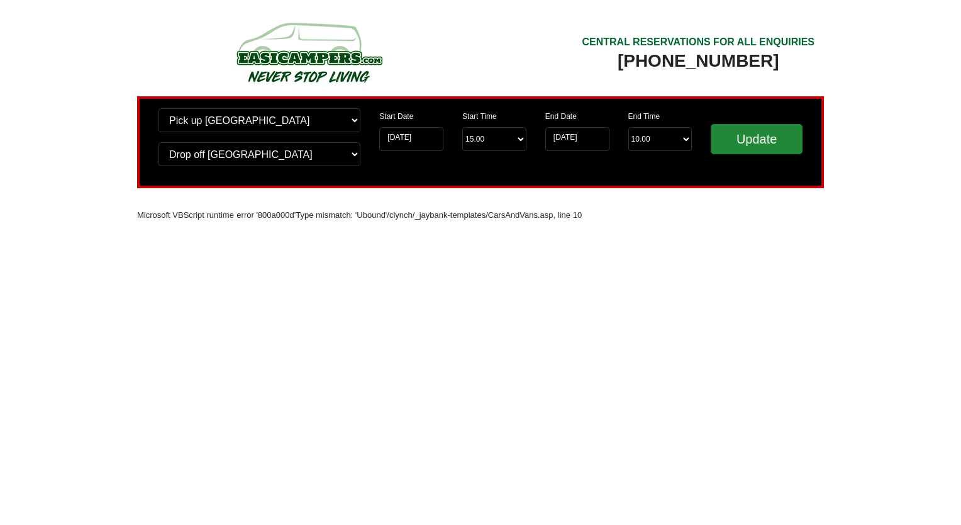 The width and height of the screenshot is (961, 525). What do you see at coordinates (644, 116) in the screenshot?
I see `label: End Time` at bounding box center [644, 116].